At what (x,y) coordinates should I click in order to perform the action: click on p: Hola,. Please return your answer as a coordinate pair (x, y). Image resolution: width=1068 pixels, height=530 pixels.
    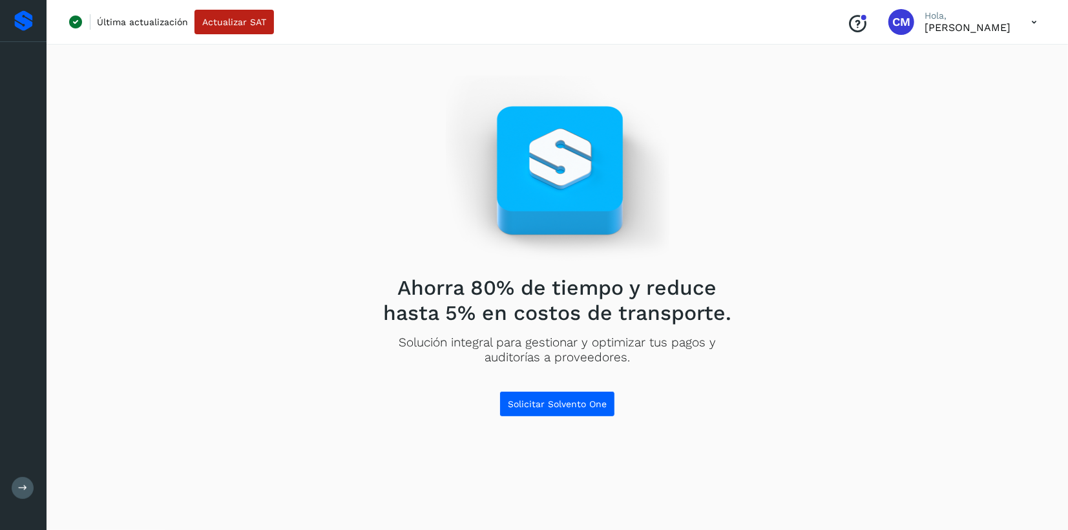
    Looking at the image, I should click on (967, 16).